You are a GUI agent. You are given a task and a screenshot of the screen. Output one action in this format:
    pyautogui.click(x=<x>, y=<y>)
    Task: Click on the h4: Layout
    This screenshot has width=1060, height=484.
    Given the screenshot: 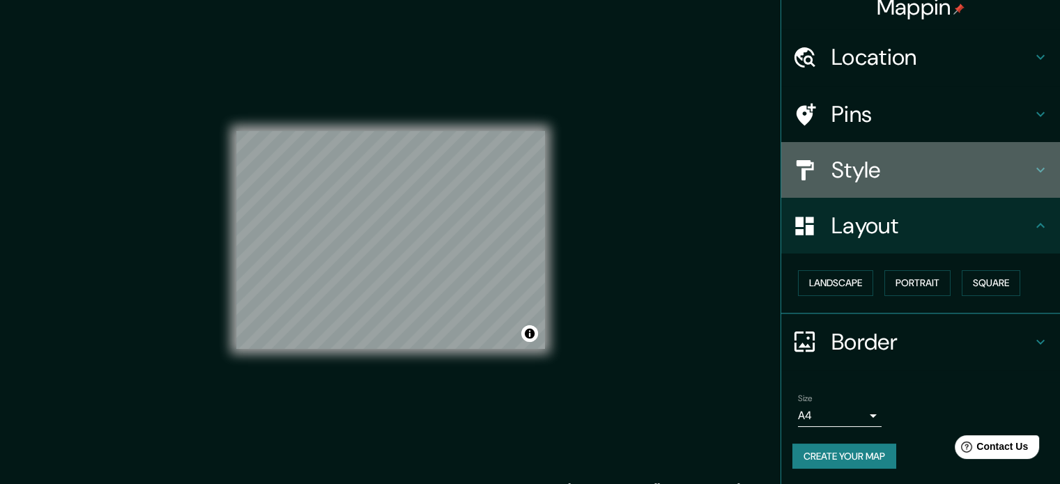 What is the action you would take?
    pyautogui.click(x=932, y=226)
    